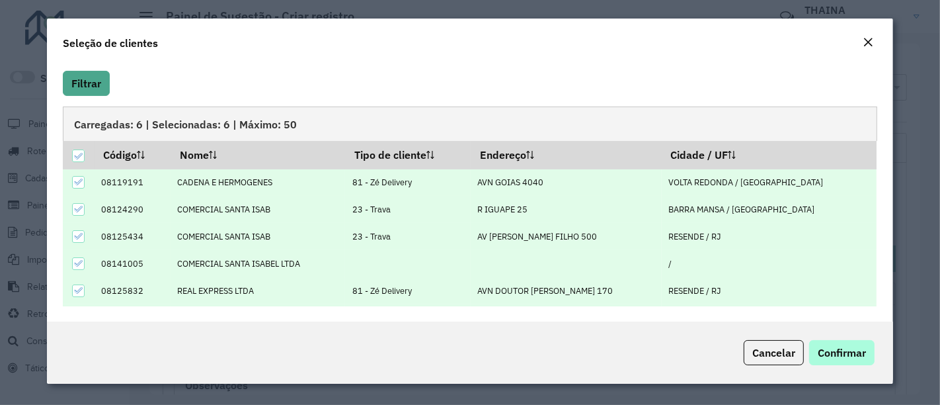 Image resolution: width=940 pixels, height=405 pixels. I want to click on span: Cancelar, so click(773, 352).